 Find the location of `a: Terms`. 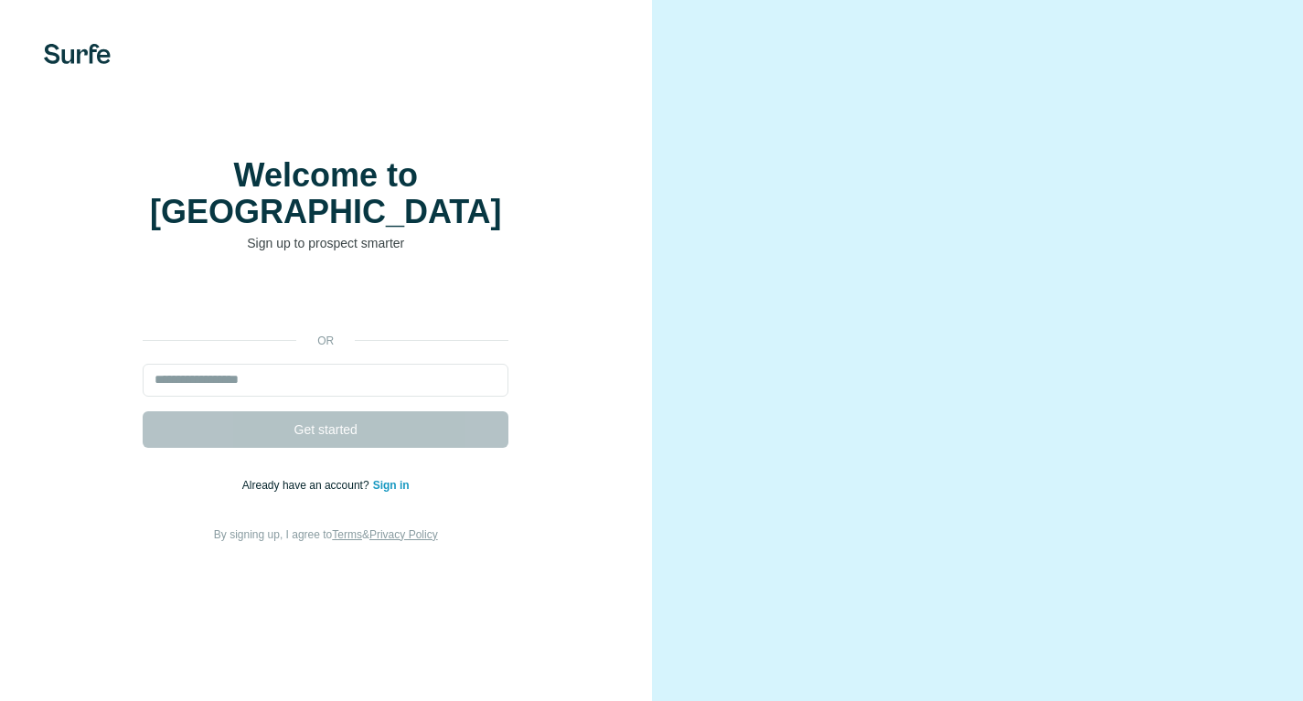

a: Terms is located at coordinates (346, 535).